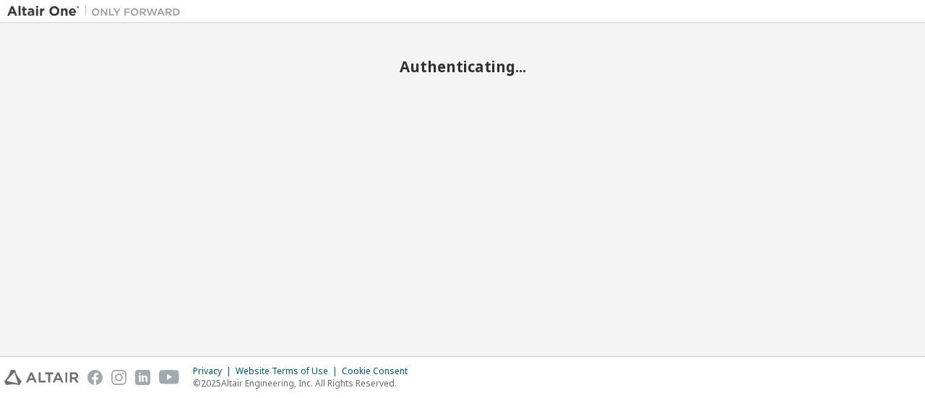 Image resolution: width=925 pixels, height=398 pixels. What do you see at coordinates (95, 377) in the screenshot?
I see `img: facebook.svg` at bounding box center [95, 377].